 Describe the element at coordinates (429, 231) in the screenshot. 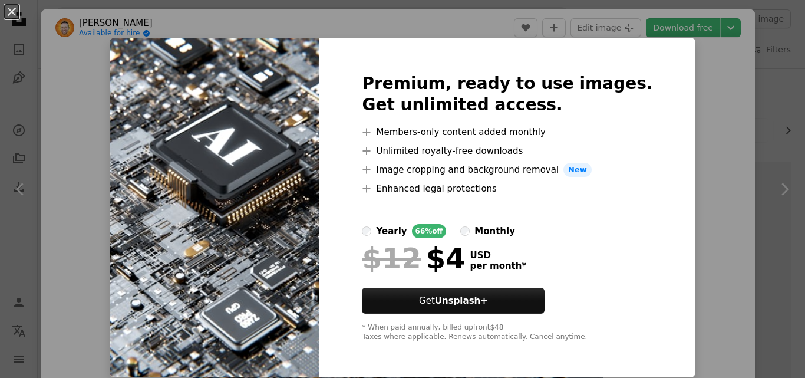

I see `div: 66% off` at that location.